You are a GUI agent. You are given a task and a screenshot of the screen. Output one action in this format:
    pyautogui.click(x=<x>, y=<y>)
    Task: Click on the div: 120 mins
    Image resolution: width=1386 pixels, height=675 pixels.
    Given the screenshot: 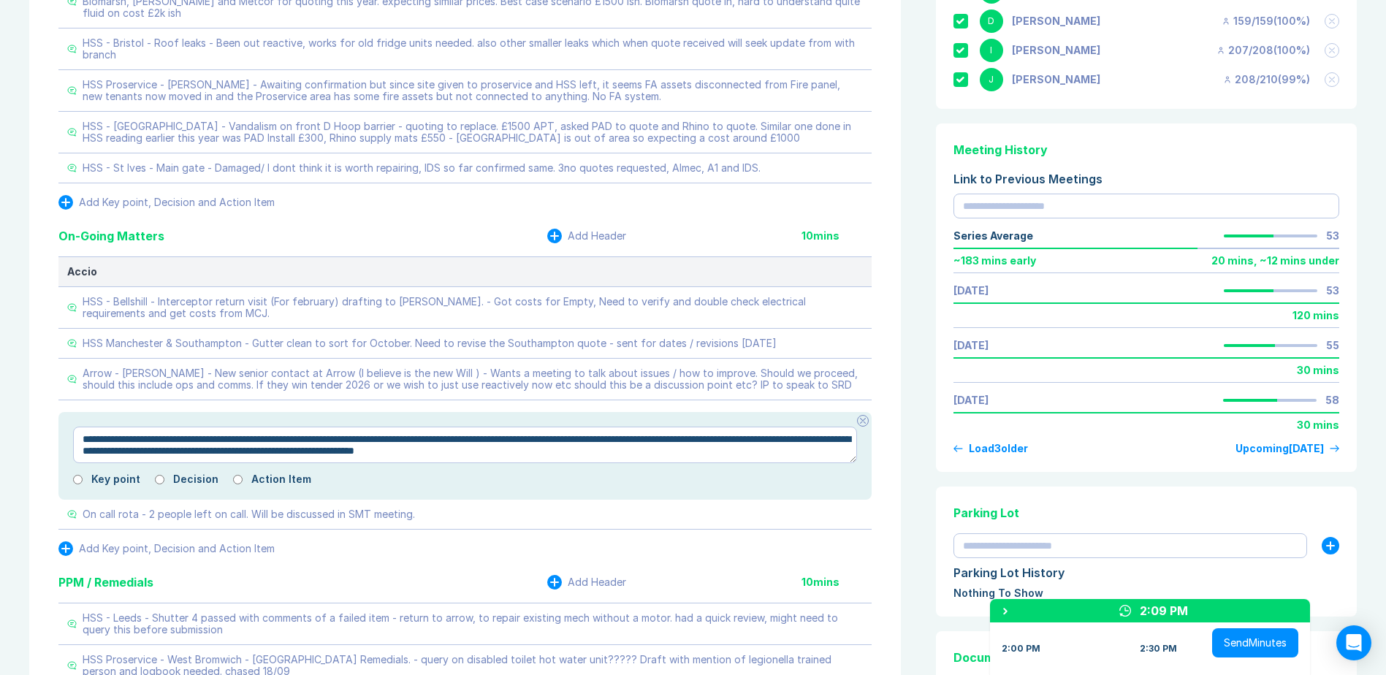 What is the action you would take?
    pyautogui.click(x=1316, y=316)
    